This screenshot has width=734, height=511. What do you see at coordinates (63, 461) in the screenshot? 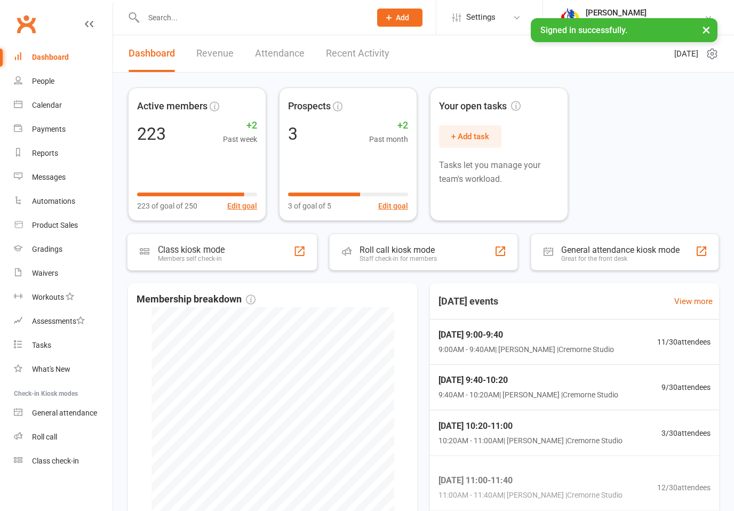
I see `a: Class kiosk mode` at bounding box center [63, 461].